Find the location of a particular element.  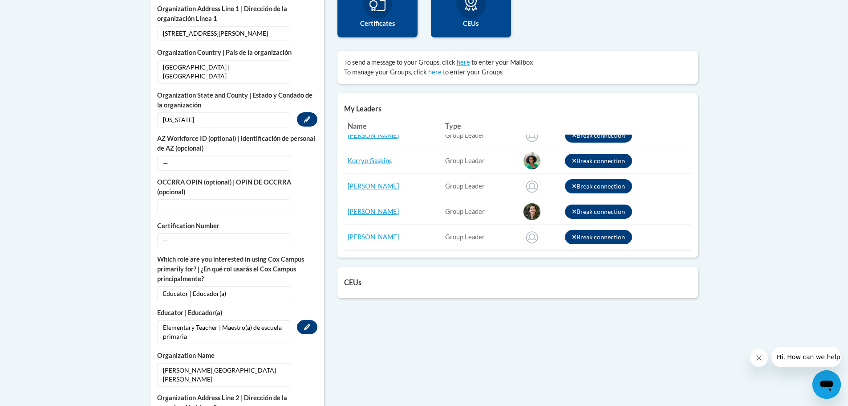

a: Korrye Gaskins is located at coordinates (369, 160).